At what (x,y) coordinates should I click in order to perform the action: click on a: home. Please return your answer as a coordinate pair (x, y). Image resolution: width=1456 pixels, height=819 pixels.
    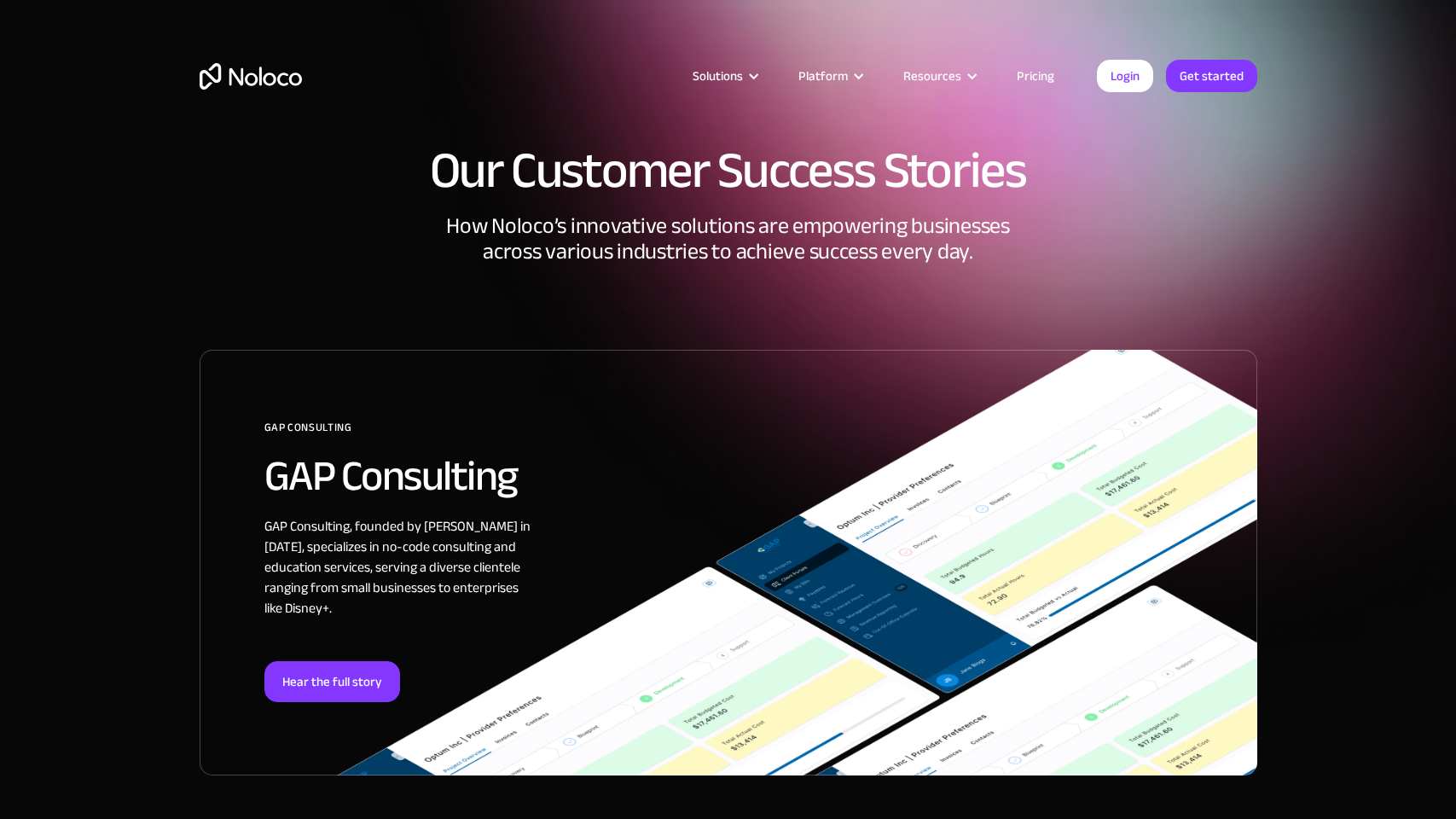
    Looking at the image, I should click on (250, 76).